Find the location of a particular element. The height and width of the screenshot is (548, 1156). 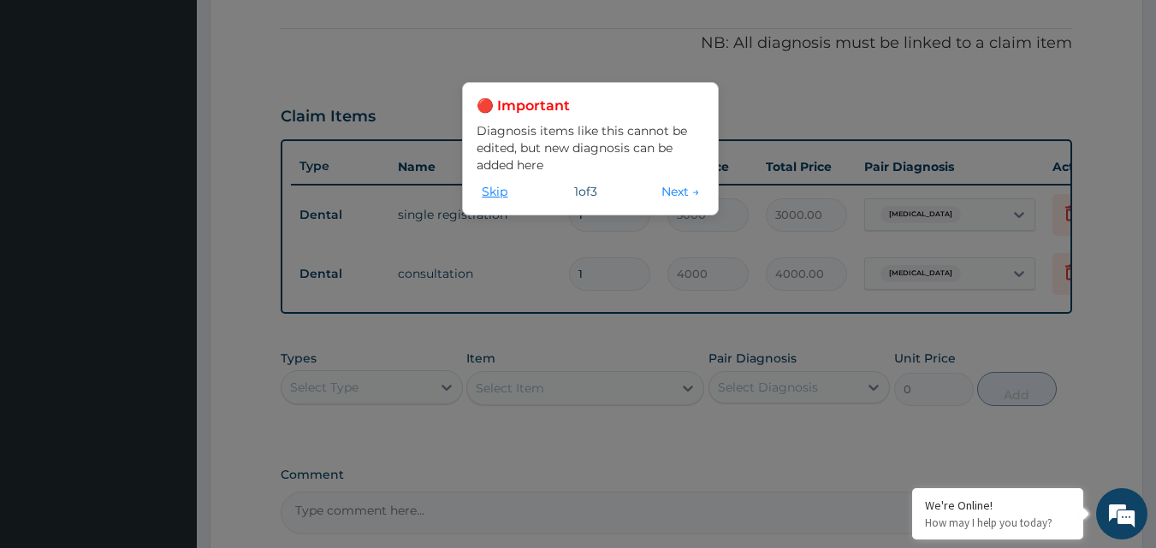

span: 1 of 3 is located at coordinates (585, 192).